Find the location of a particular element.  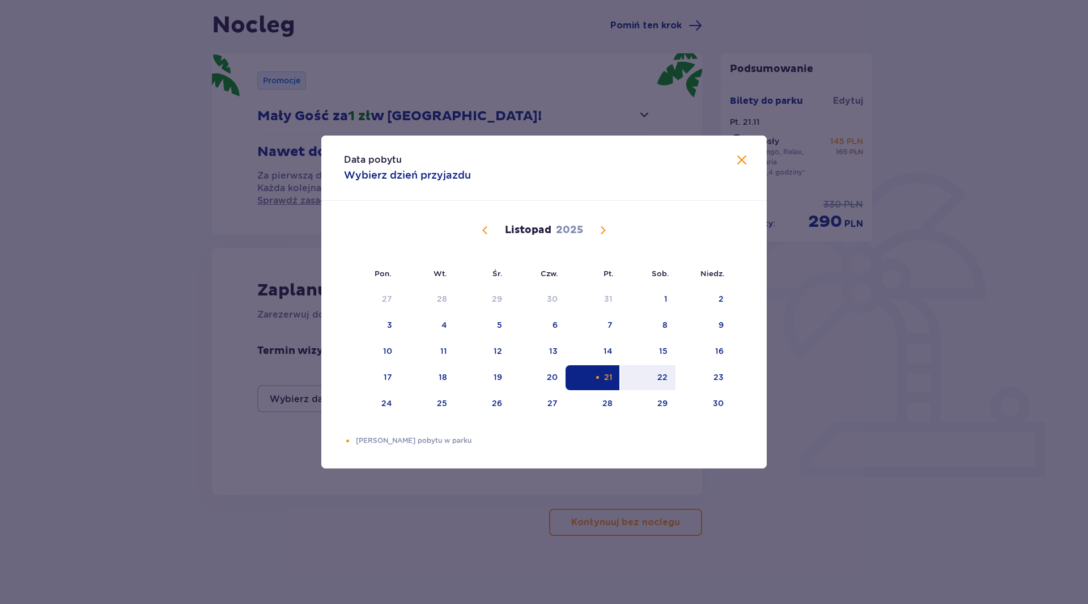

small: Wt. is located at coordinates (440, 273).